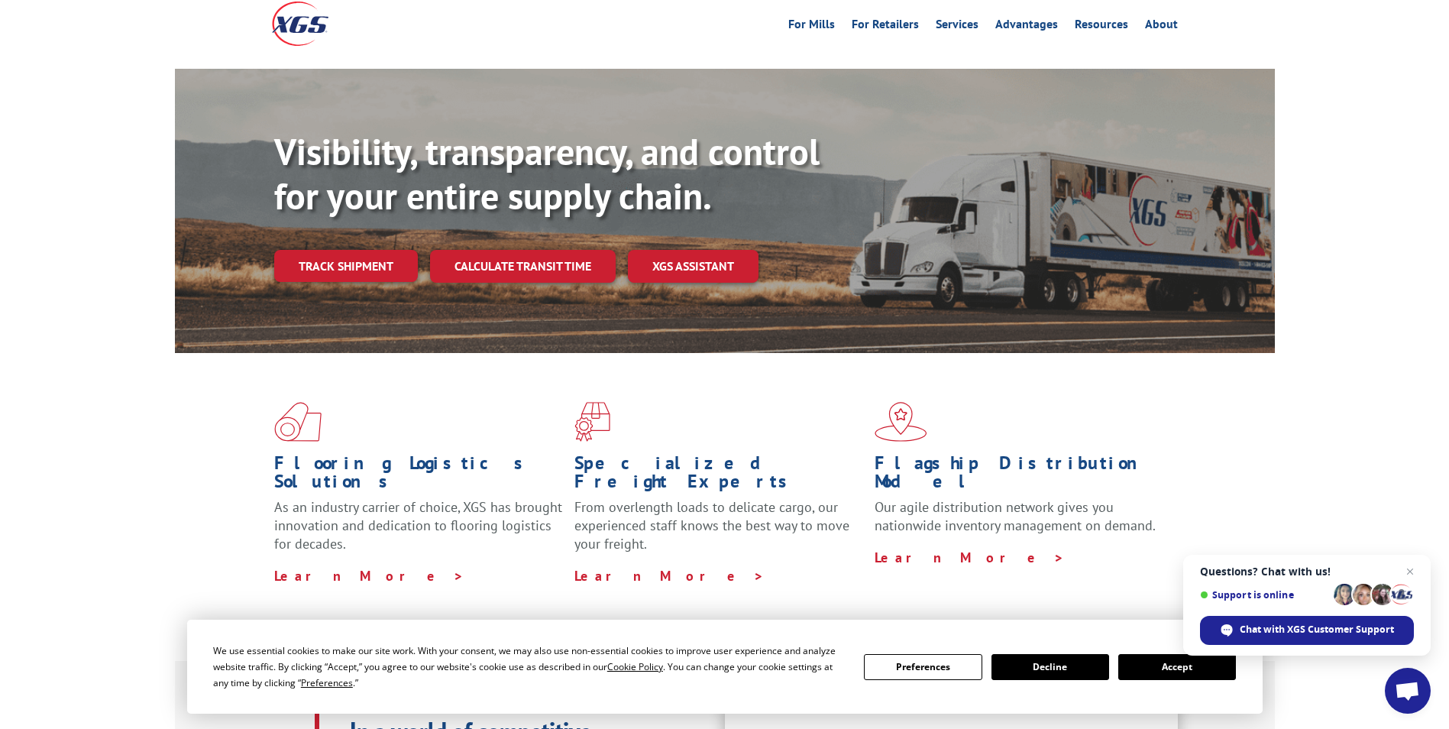 This screenshot has height=729, width=1449. Describe the element at coordinates (327, 682) in the screenshot. I see `span: Preferences` at that location.